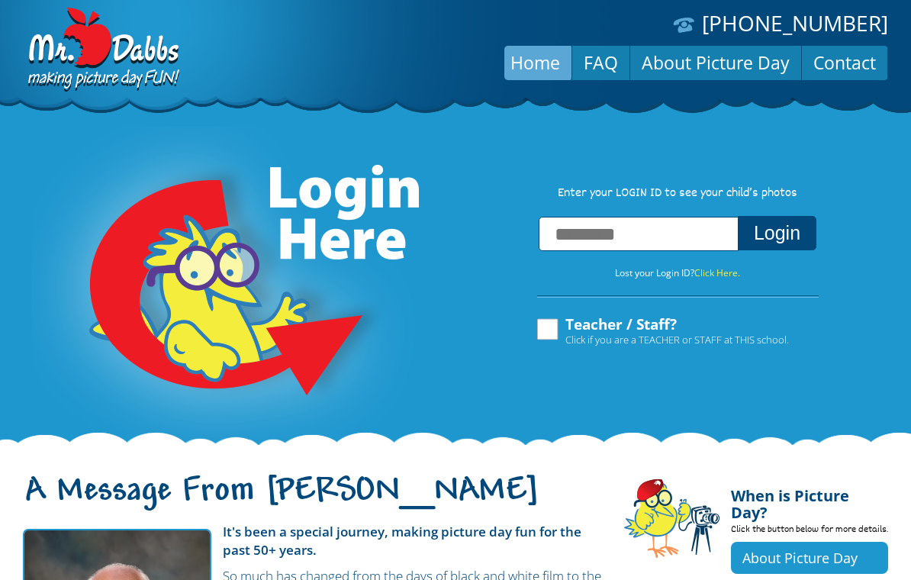 This screenshot has height=580, width=911. Describe the element at coordinates (661, 331) in the screenshot. I see `label: Teacher / Staff?` at that location.